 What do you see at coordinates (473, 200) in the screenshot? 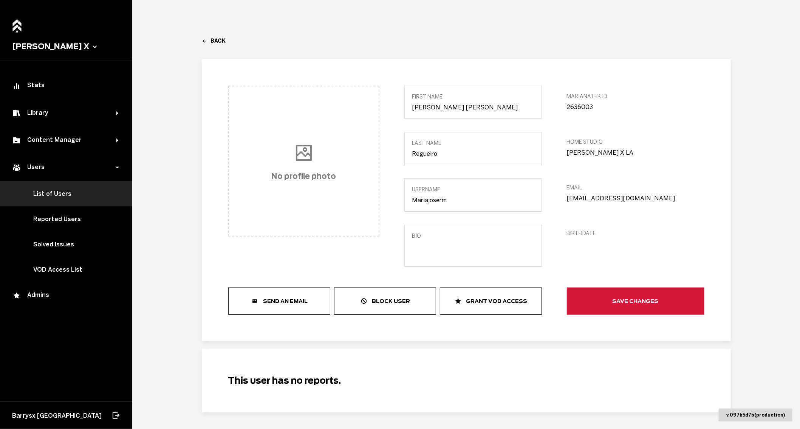
I see `input: Username` at bounding box center [473, 200].